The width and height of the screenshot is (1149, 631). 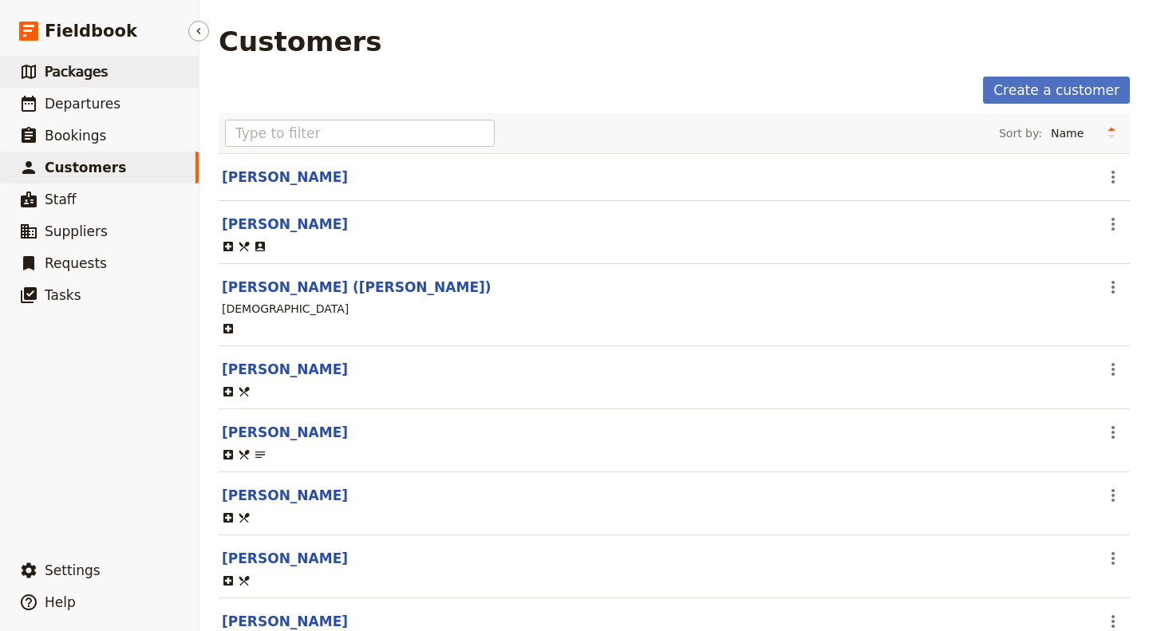 I want to click on span: Packages, so click(x=76, y=72).